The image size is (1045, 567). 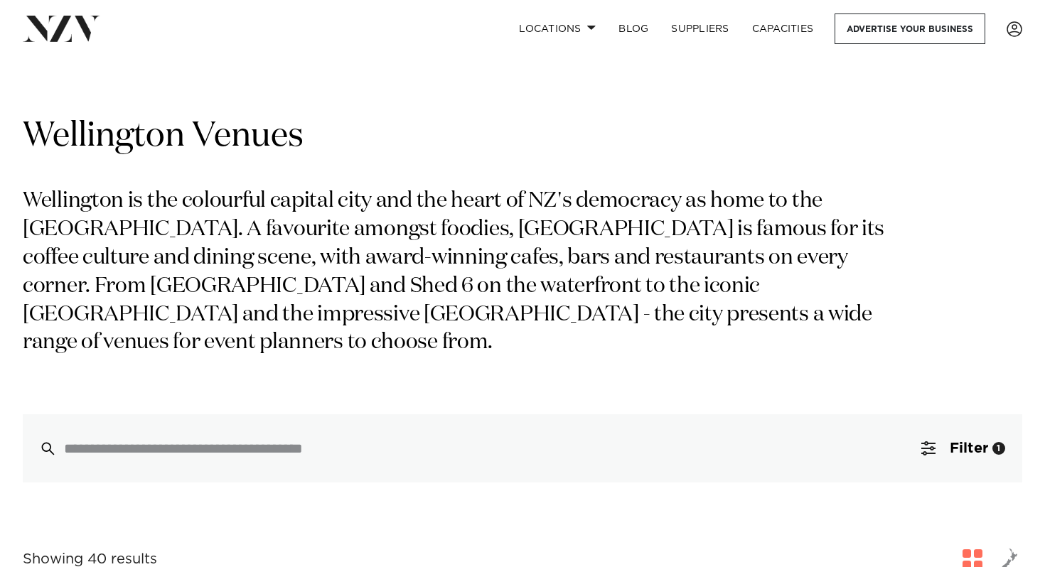 I want to click on span: Filter, so click(x=969, y=448).